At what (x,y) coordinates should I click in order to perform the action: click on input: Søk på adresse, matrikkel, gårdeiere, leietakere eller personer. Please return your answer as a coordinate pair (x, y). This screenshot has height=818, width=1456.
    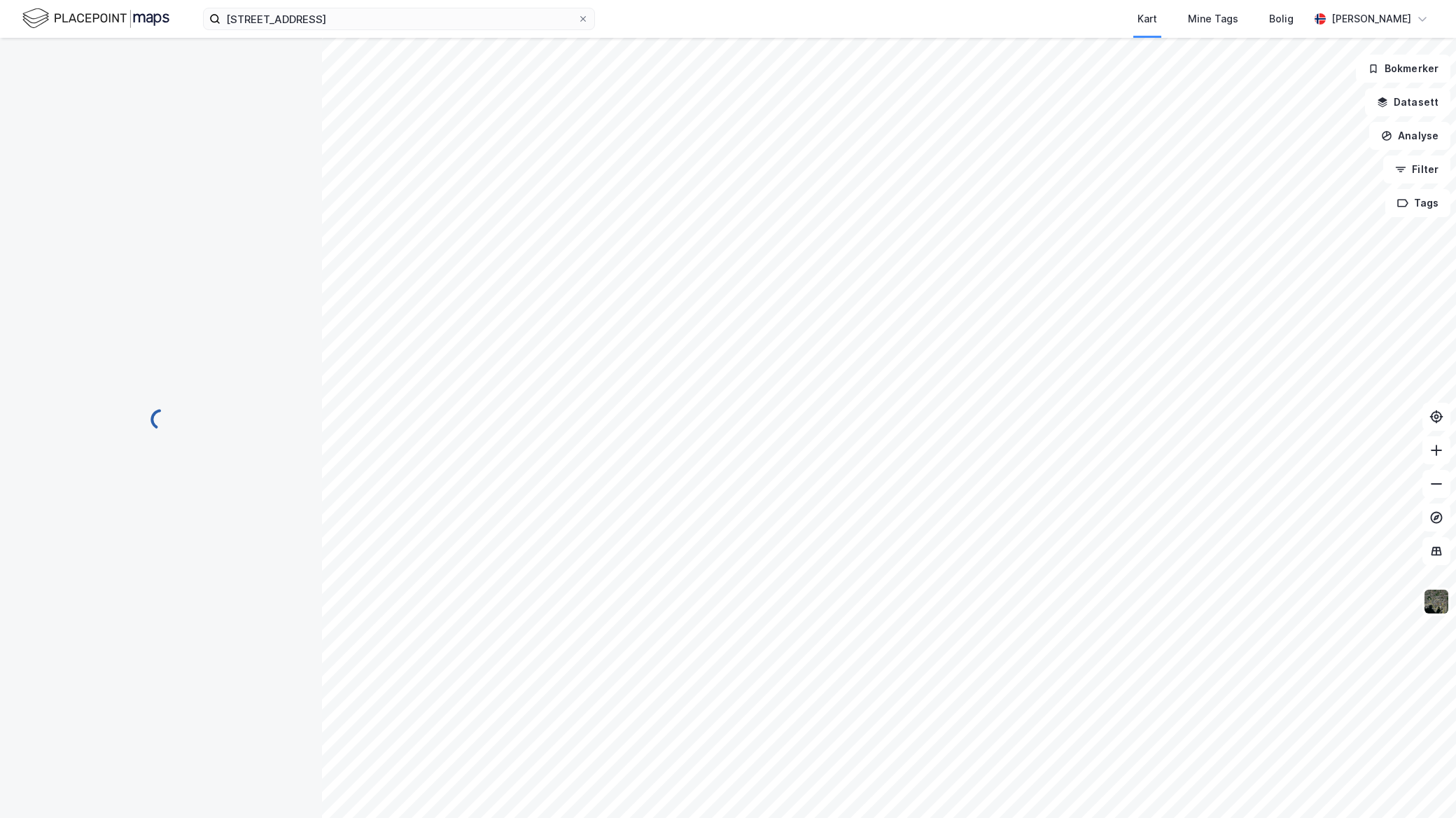
    Looking at the image, I should click on (399, 19).